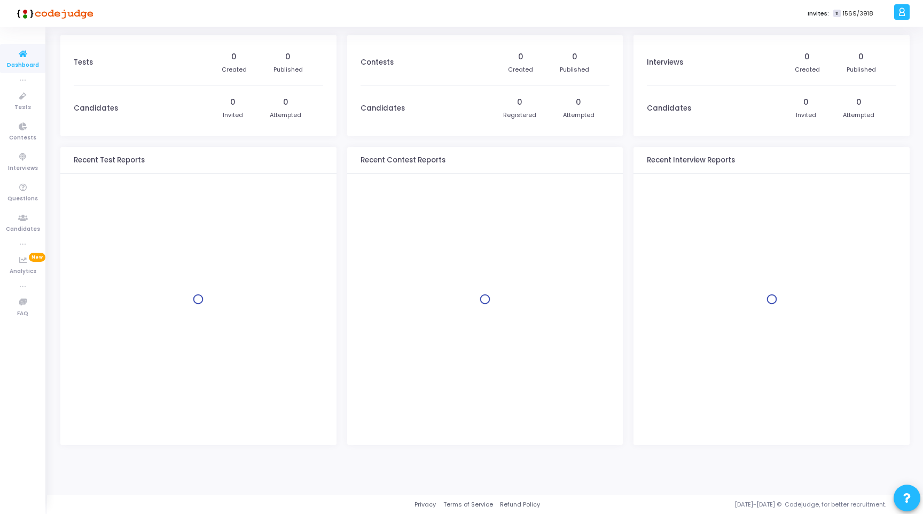  Describe the element at coordinates (22, 199) in the screenshot. I see `span: Questions` at that location.